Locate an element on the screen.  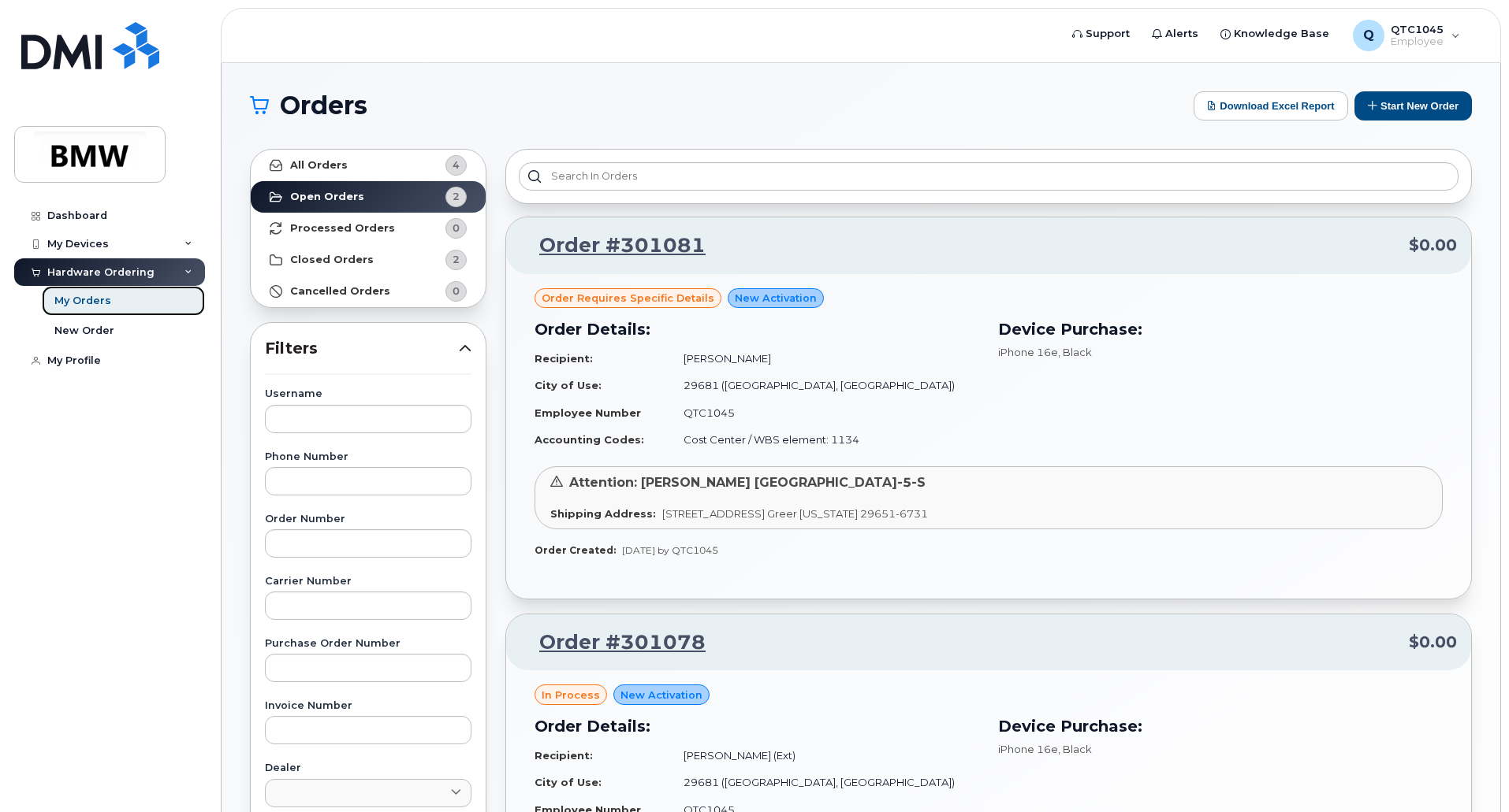
a: Download Excel Report is located at coordinates (1270, 106).